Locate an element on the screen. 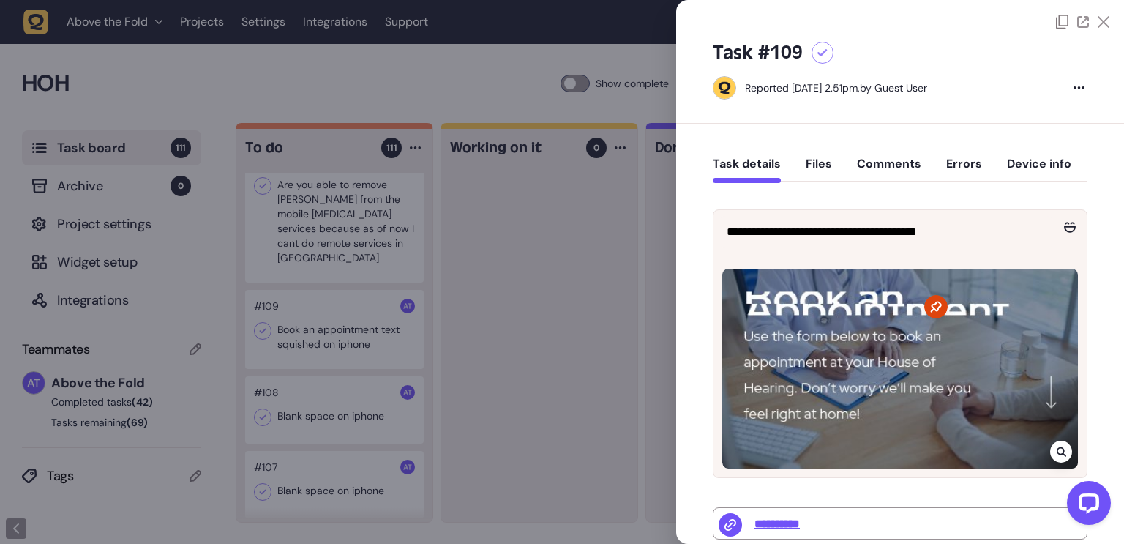 Image resolution: width=1124 pixels, height=544 pixels. button: Comments is located at coordinates (889, 170).